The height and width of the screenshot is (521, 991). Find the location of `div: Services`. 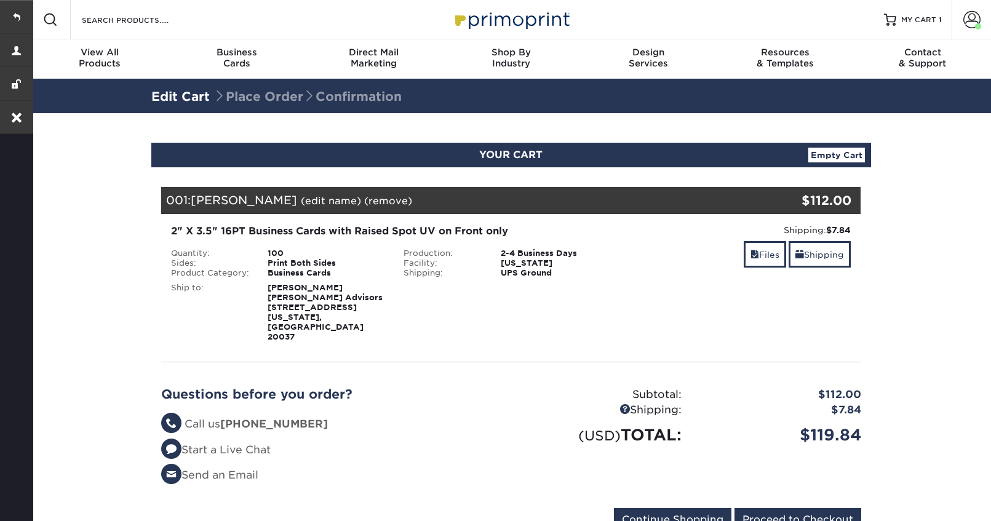

div: Services is located at coordinates (648, 58).